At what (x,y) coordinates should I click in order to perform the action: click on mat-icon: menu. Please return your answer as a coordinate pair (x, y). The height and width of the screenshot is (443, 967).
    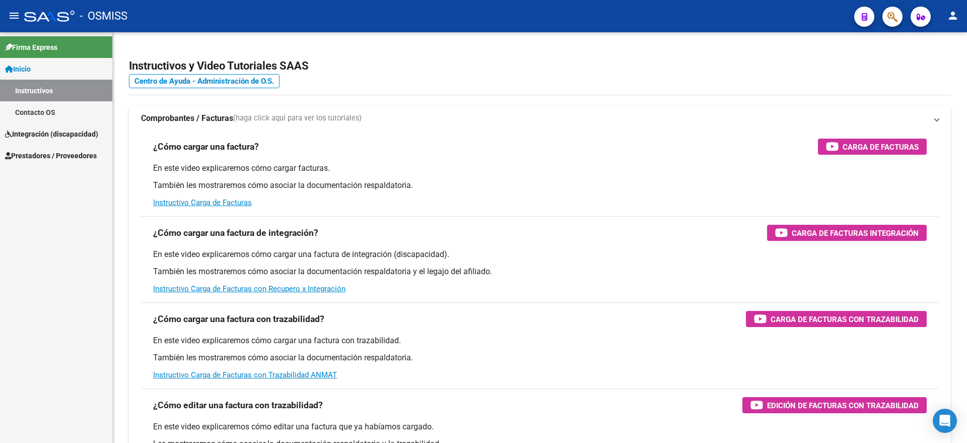
    Looking at the image, I should click on (14, 16).